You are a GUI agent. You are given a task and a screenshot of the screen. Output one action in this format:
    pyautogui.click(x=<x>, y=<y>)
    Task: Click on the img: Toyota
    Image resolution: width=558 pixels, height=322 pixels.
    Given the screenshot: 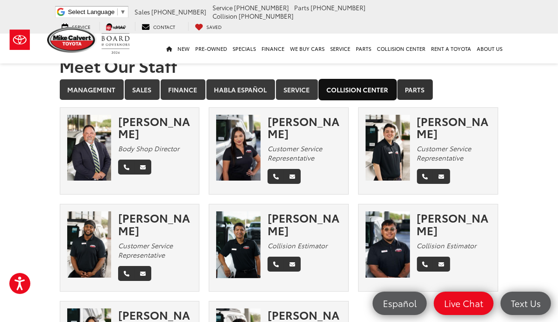 What is the action you would take?
    pyautogui.click(x=20, y=40)
    